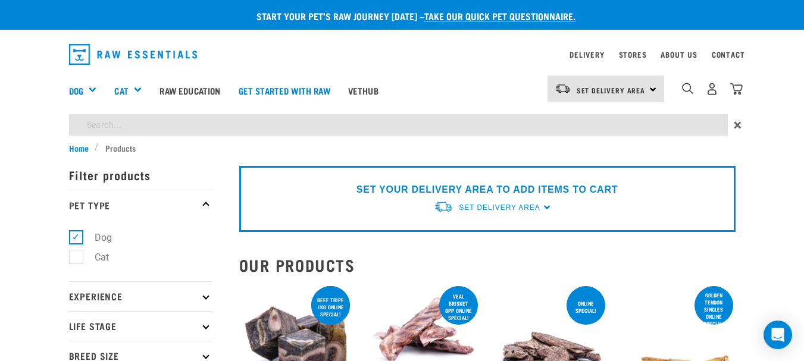 The width and height of the screenshot is (804, 361). What do you see at coordinates (140, 326) in the screenshot?
I see `p: Life Stage` at bounding box center [140, 326].